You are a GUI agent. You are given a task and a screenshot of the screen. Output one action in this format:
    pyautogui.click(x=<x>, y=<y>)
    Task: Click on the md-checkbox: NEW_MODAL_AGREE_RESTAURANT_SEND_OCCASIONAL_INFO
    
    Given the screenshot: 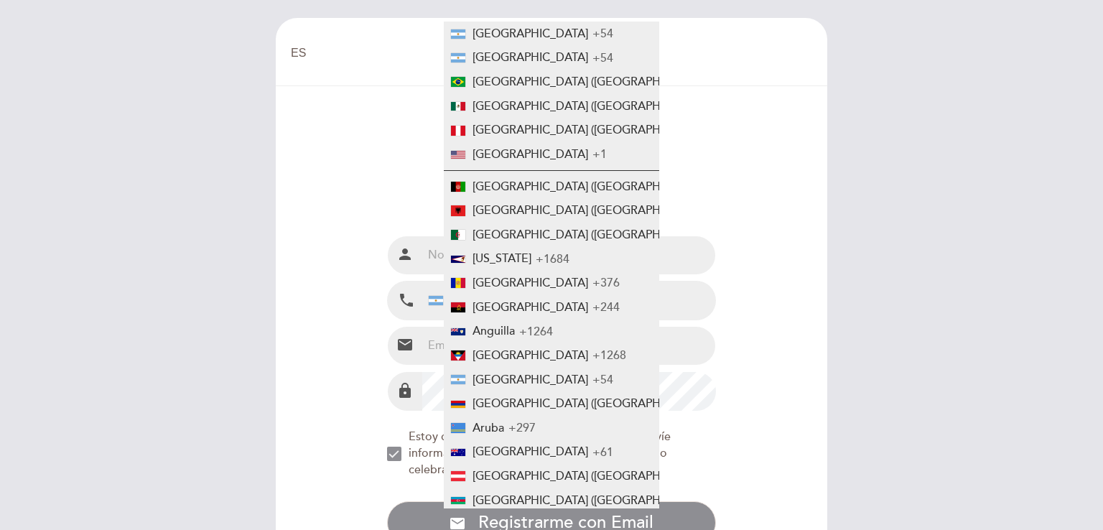 What is the action you would take?
    pyautogui.click(x=552, y=453)
    